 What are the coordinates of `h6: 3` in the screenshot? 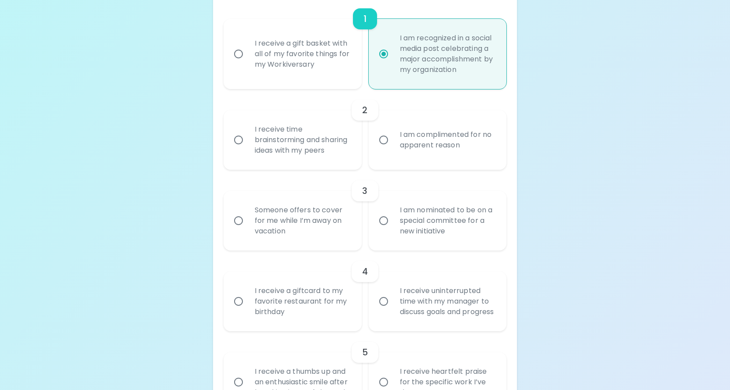 It's located at (365, 191).